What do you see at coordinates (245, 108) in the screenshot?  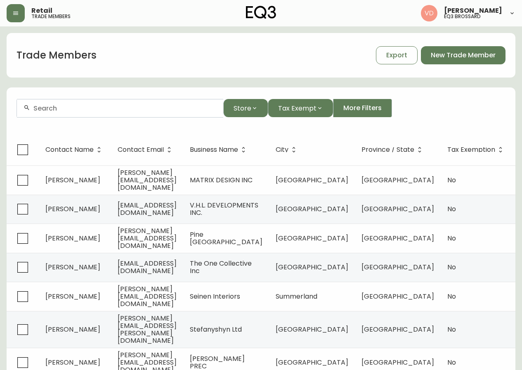 I see `button: Store` at bounding box center [245, 108].